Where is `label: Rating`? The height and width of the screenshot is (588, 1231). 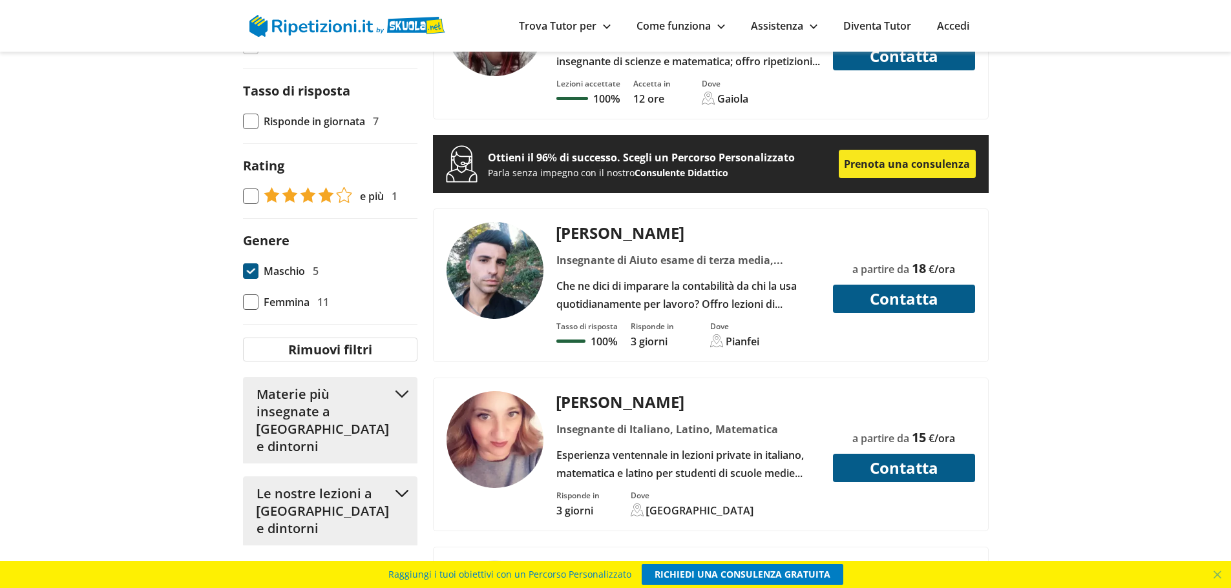
label: Rating is located at coordinates (264, 165).